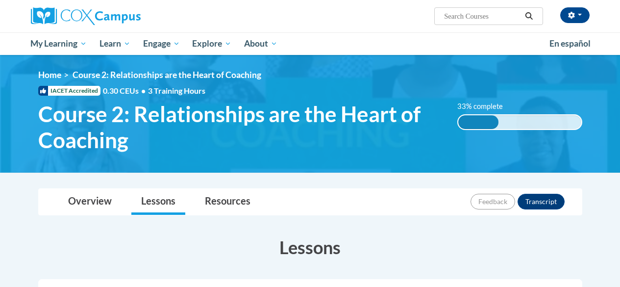 Image resolution: width=620 pixels, height=287 pixels. I want to click on a: Overview, so click(90, 202).